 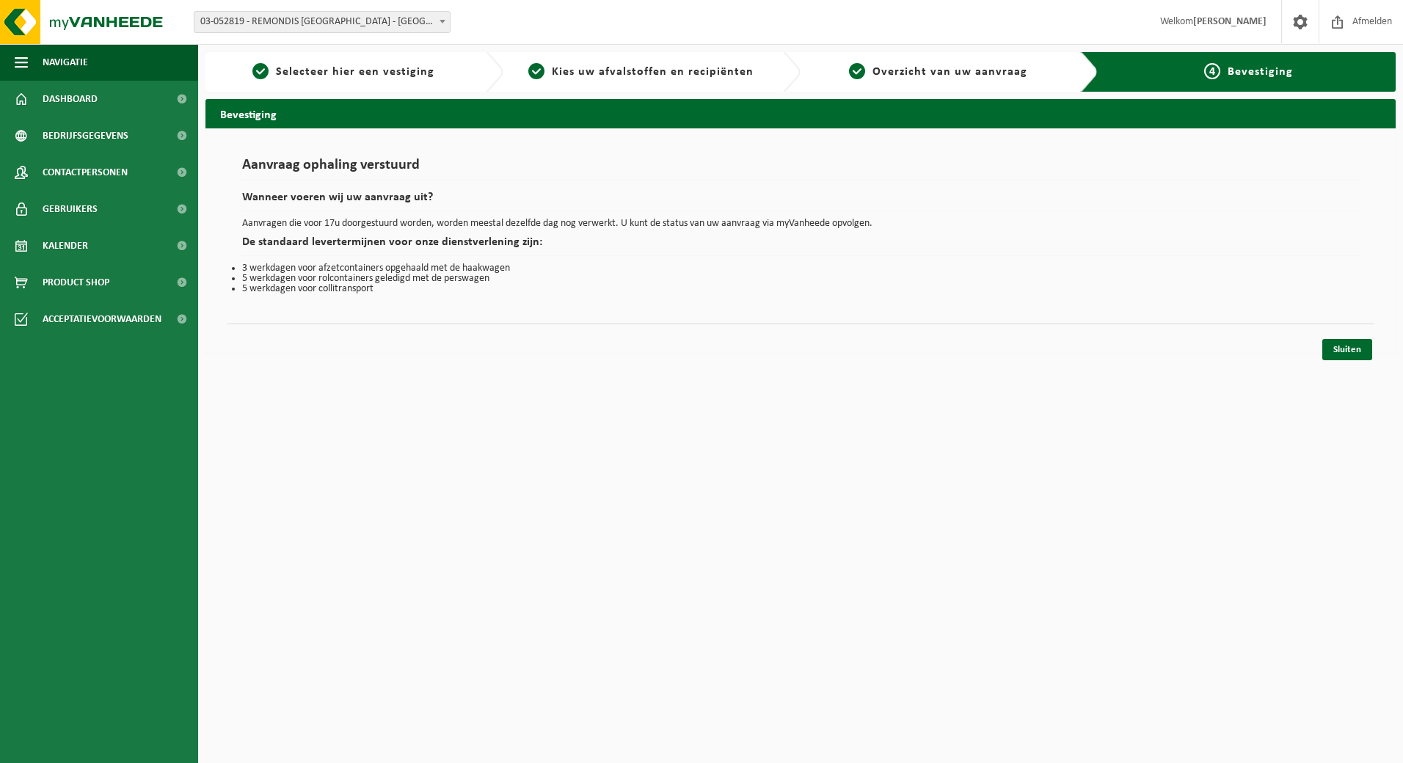 What do you see at coordinates (1260, 72) in the screenshot?
I see `span: Bevestiging` at bounding box center [1260, 72].